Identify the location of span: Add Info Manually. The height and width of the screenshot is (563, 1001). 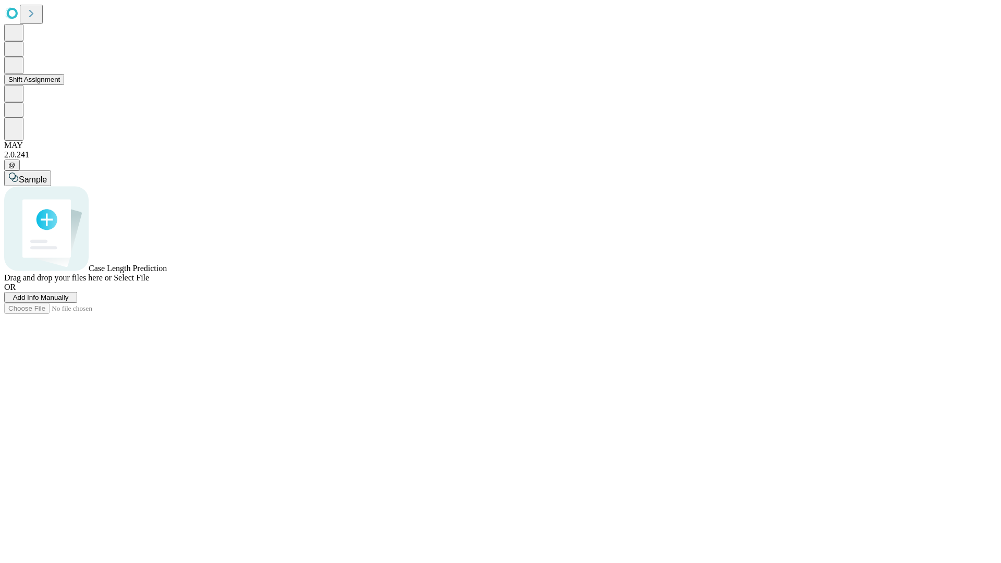
(41, 297).